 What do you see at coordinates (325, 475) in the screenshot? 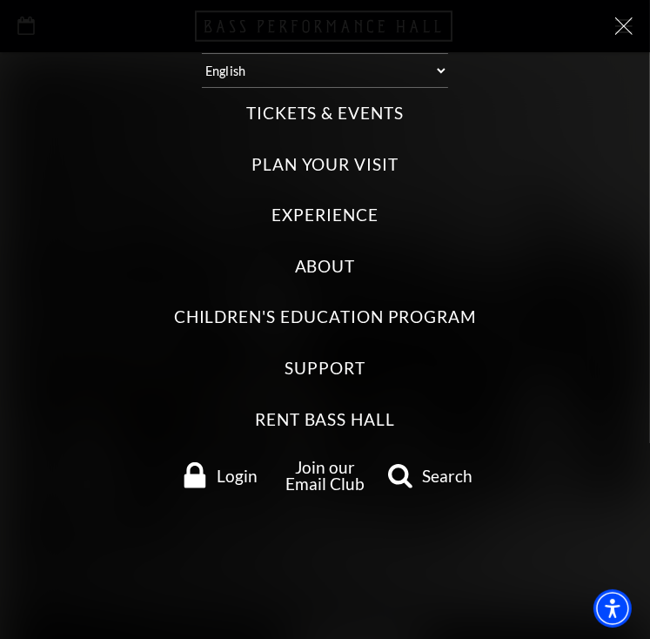
I see `a: Join our Email Club` at bounding box center [325, 475].